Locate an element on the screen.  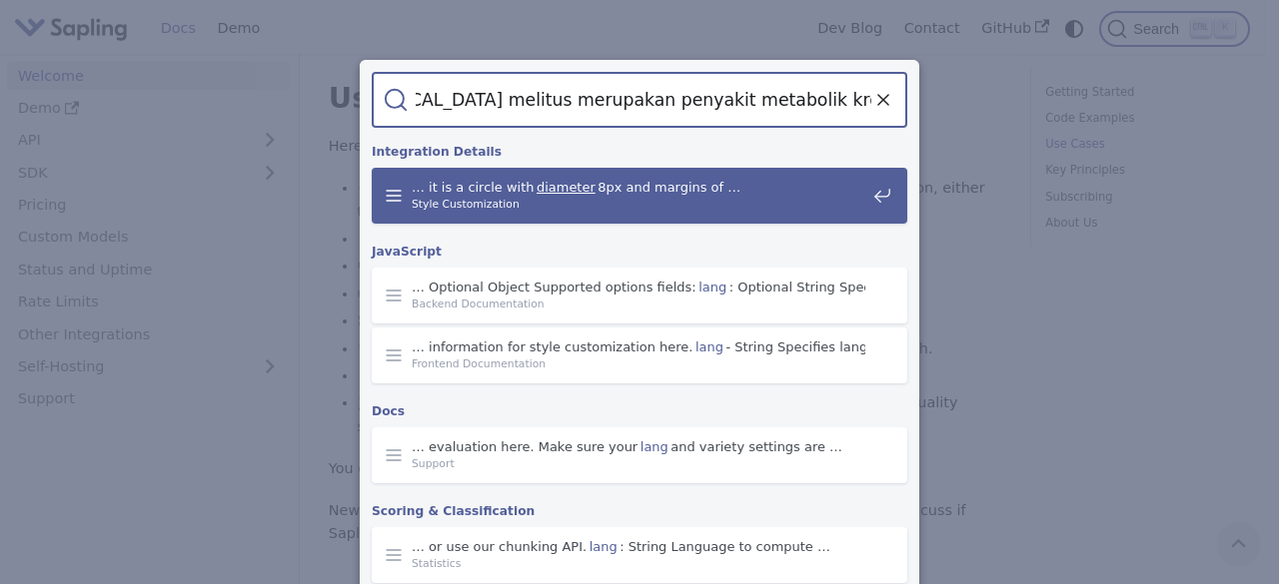
span: … information for style customization here. - String Specifies language for … is located at coordinates (638, 347).